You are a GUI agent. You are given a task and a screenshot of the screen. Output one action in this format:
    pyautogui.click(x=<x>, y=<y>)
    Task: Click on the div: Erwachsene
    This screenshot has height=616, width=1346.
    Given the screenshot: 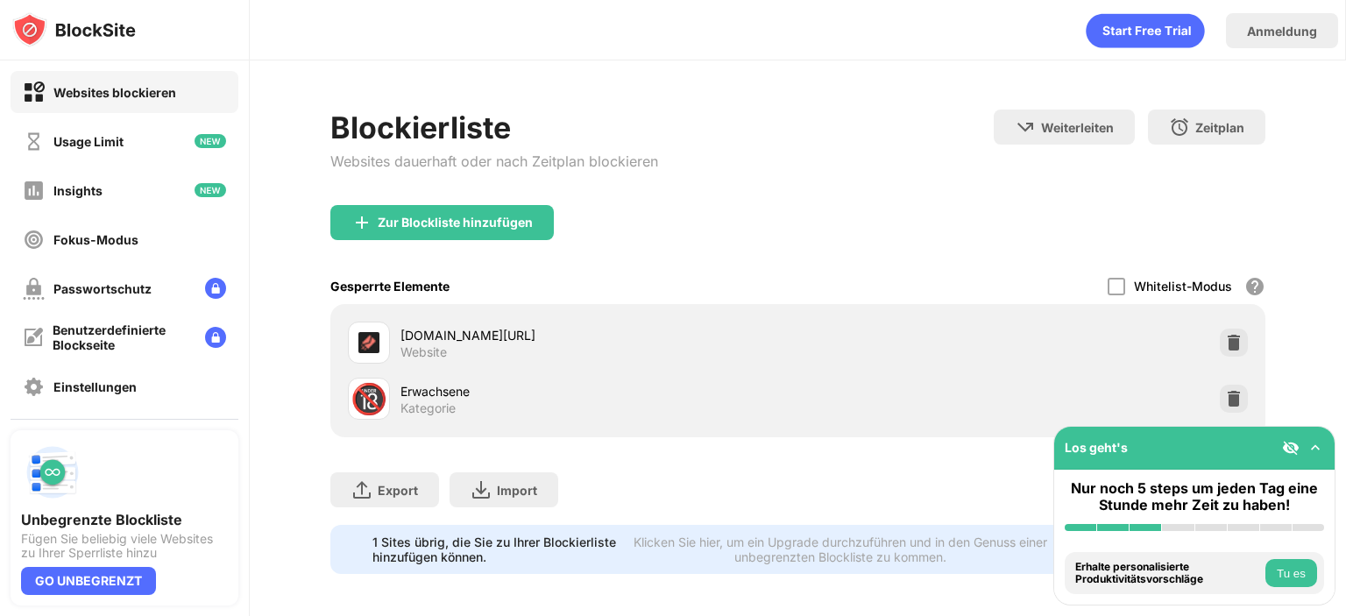 What is the action you would take?
    pyautogui.click(x=599, y=391)
    